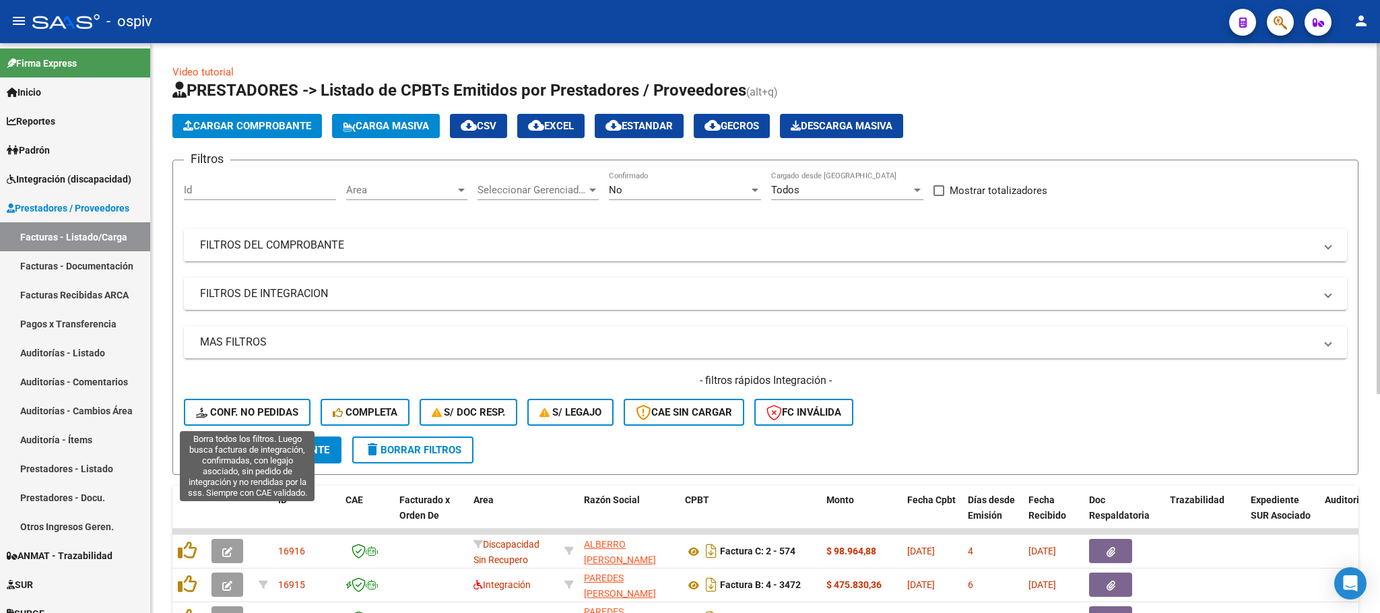  Describe the element at coordinates (971, 585) in the screenshot. I see `span: 6` at that location.